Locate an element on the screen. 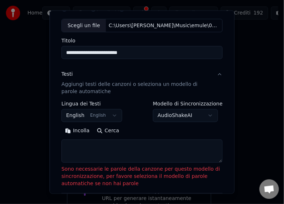 The width and height of the screenshot is (284, 204). div: TestiAggiungi testi delle canzoni o seleziona un modello di parole automatiche is located at coordinates (142, 147).